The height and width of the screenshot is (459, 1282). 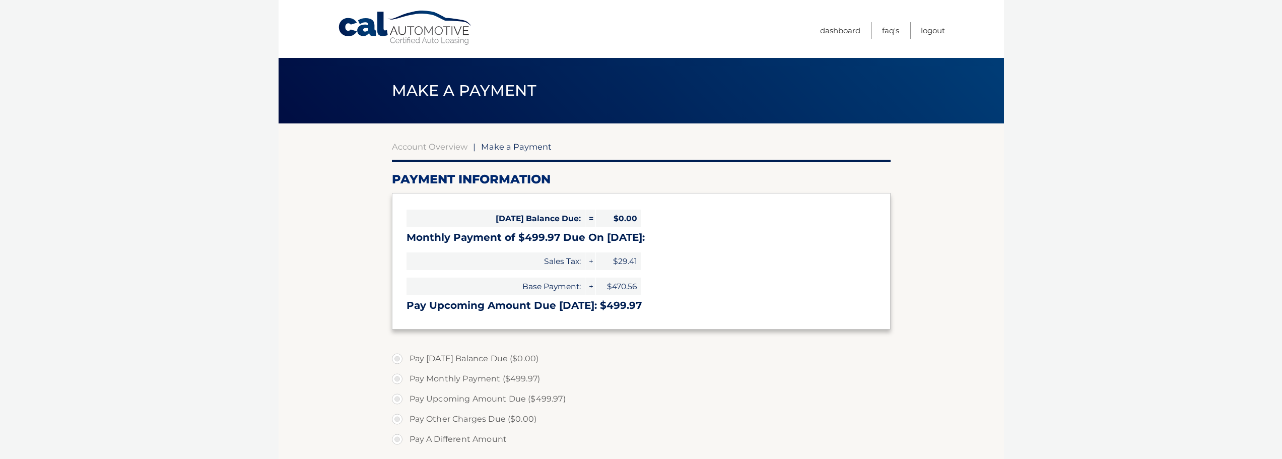 What do you see at coordinates (641, 439) in the screenshot?
I see `label: Pay A Different Amount` at bounding box center [641, 439].